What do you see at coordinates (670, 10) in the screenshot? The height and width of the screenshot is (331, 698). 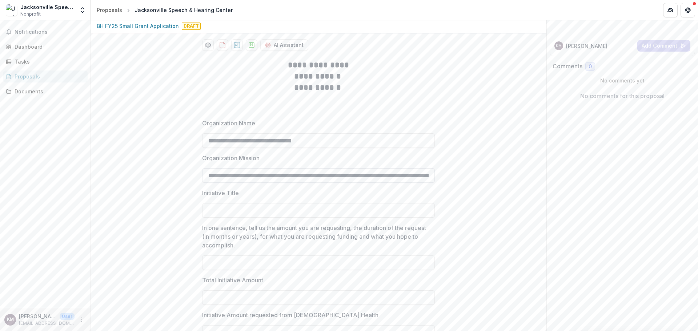 I see `button: Partners` at bounding box center [670, 10].